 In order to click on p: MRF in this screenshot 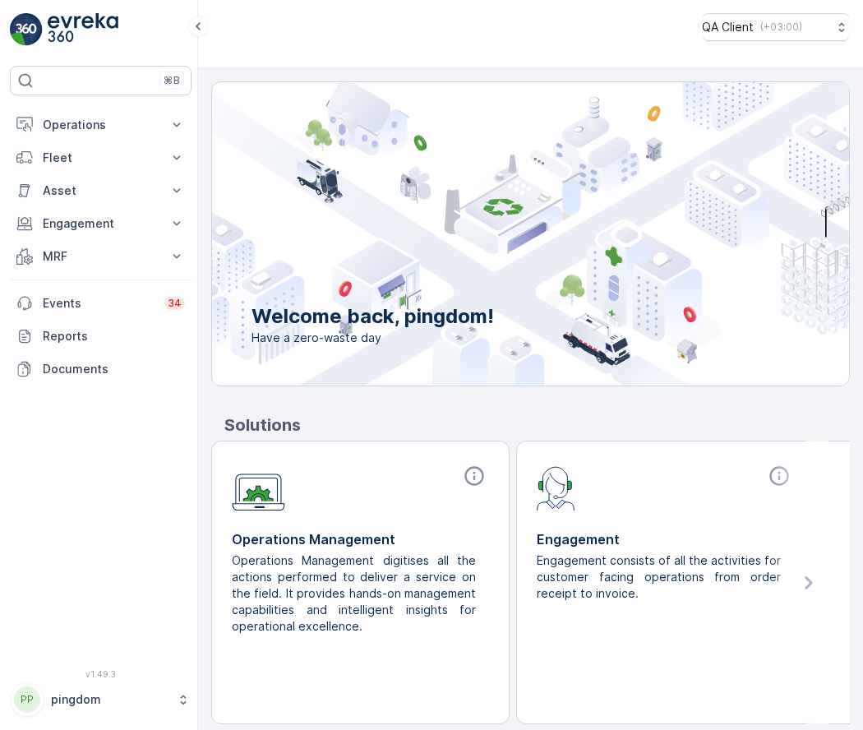, I will do `click(100, 256)`.